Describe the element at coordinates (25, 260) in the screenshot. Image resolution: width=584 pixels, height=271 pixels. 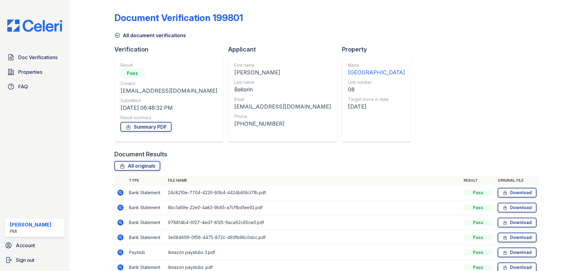
I see `span: Sign out` at that location.